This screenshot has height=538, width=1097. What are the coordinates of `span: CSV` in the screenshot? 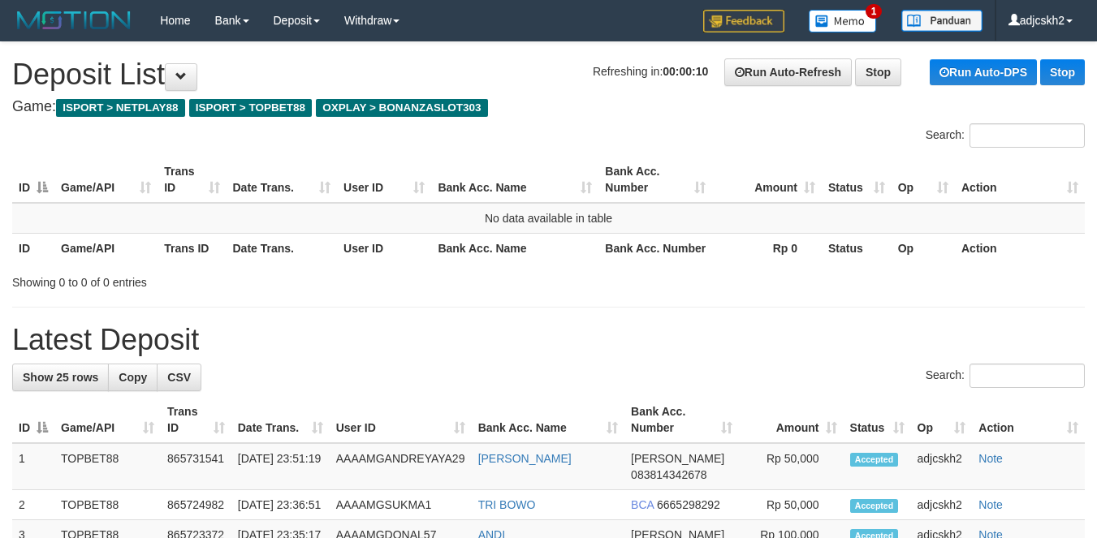 It's located at (179, 377).